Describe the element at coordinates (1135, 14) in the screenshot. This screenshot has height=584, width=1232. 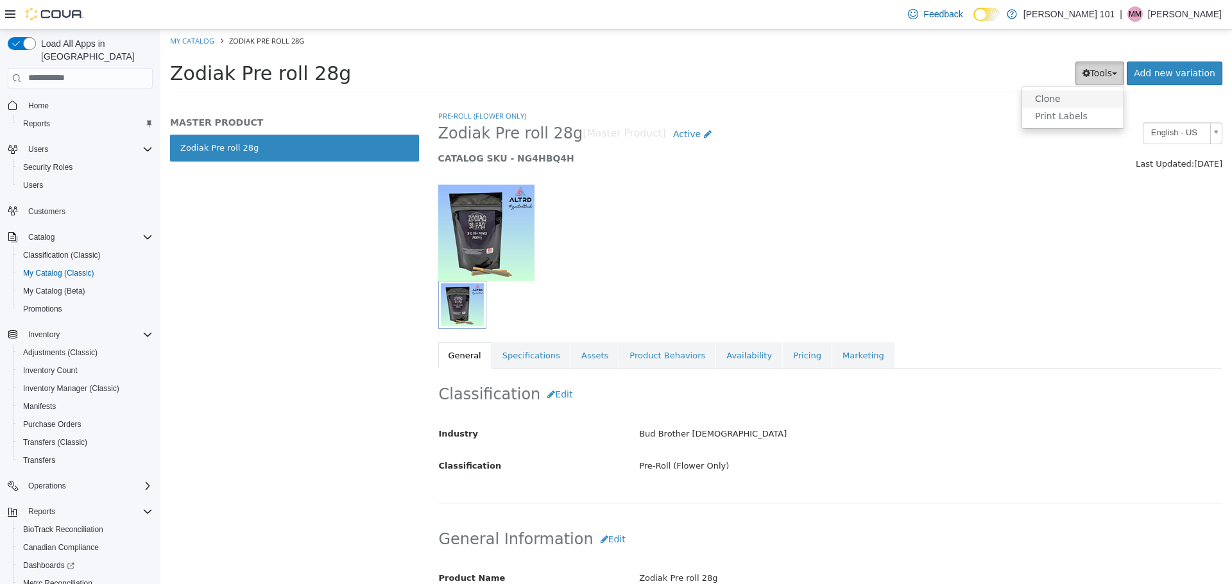
I see `div: Matthew Monroe` at that location.